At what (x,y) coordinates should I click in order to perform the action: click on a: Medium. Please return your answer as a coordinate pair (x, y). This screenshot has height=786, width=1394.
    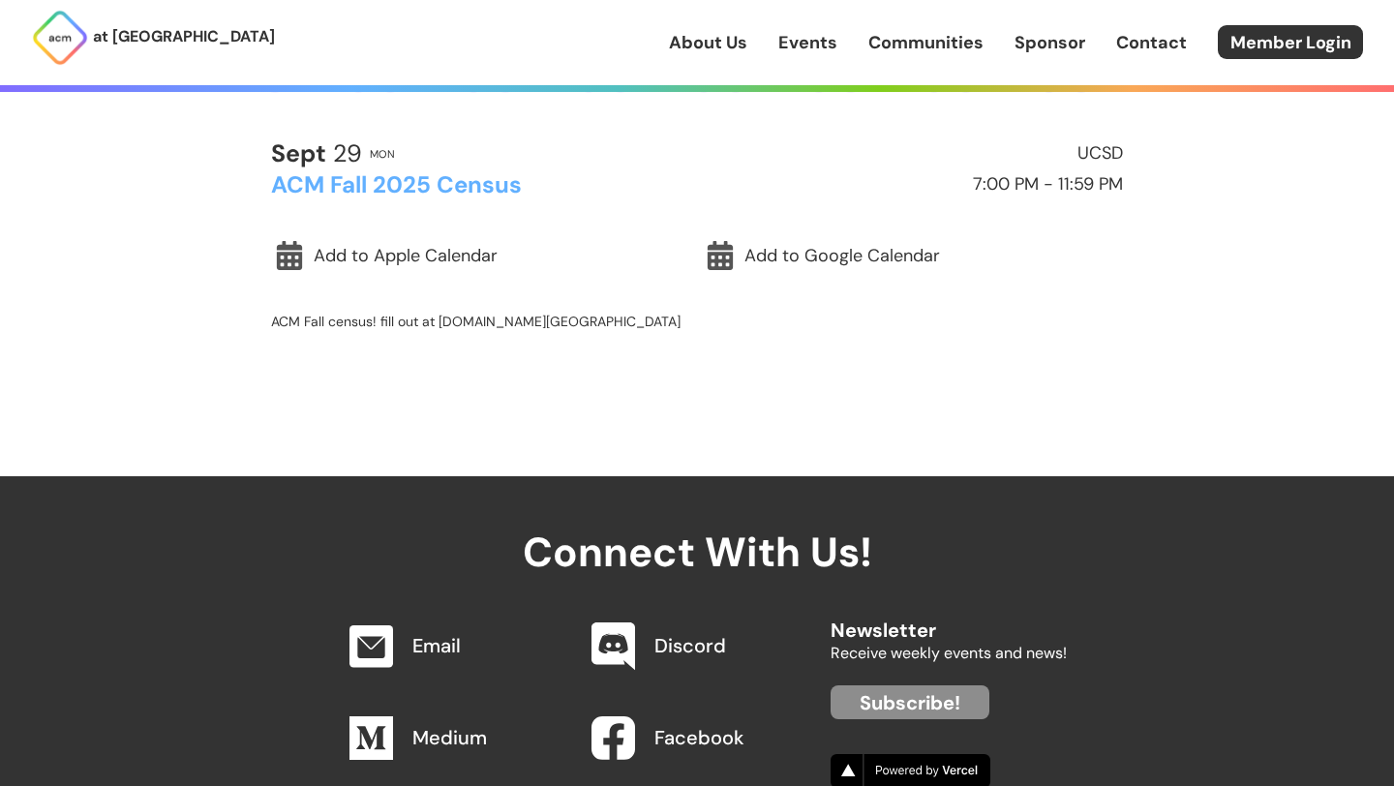
    Looking at the image, I should click on (449, 738).